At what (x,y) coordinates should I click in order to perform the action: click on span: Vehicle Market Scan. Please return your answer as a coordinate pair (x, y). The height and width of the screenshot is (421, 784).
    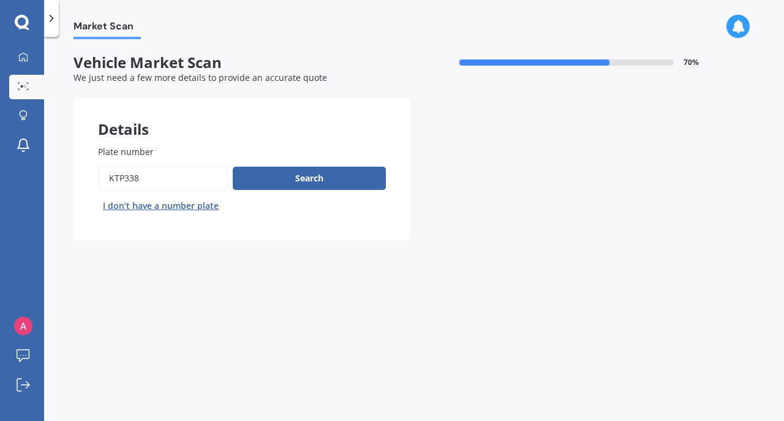
    Looking at the image, I should click on (242, 62).